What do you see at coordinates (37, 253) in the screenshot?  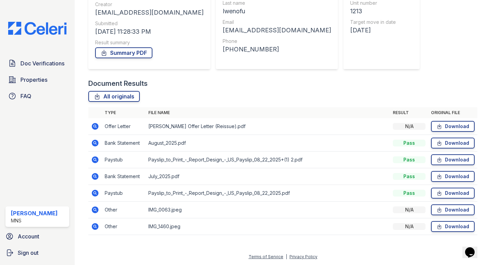 I see `a: Sign out` at bounding box center [37, 253].